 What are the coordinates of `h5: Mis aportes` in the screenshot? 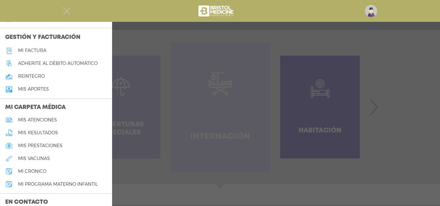 It's located at (33, 89).